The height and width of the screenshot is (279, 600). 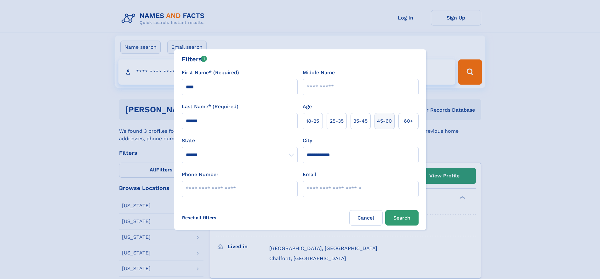 What do you see at coordinates (210, 73) in the screenshot?
I see `label: First Name* (Required)` at bounding box center [210, 73].